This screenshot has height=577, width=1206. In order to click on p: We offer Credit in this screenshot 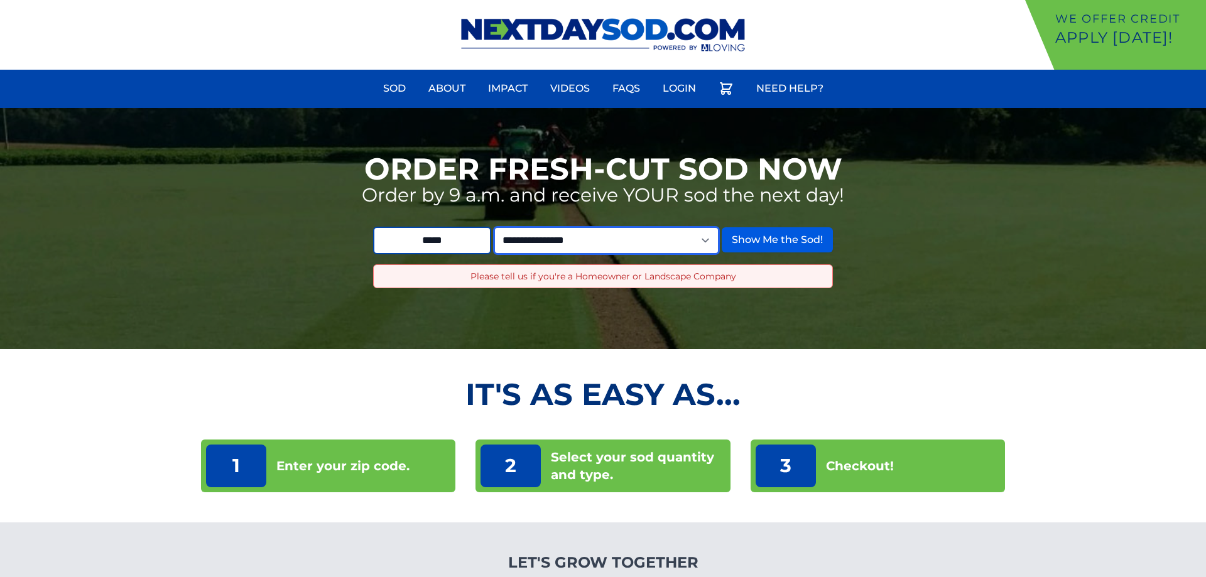, I will do `click(1129, 19)`.